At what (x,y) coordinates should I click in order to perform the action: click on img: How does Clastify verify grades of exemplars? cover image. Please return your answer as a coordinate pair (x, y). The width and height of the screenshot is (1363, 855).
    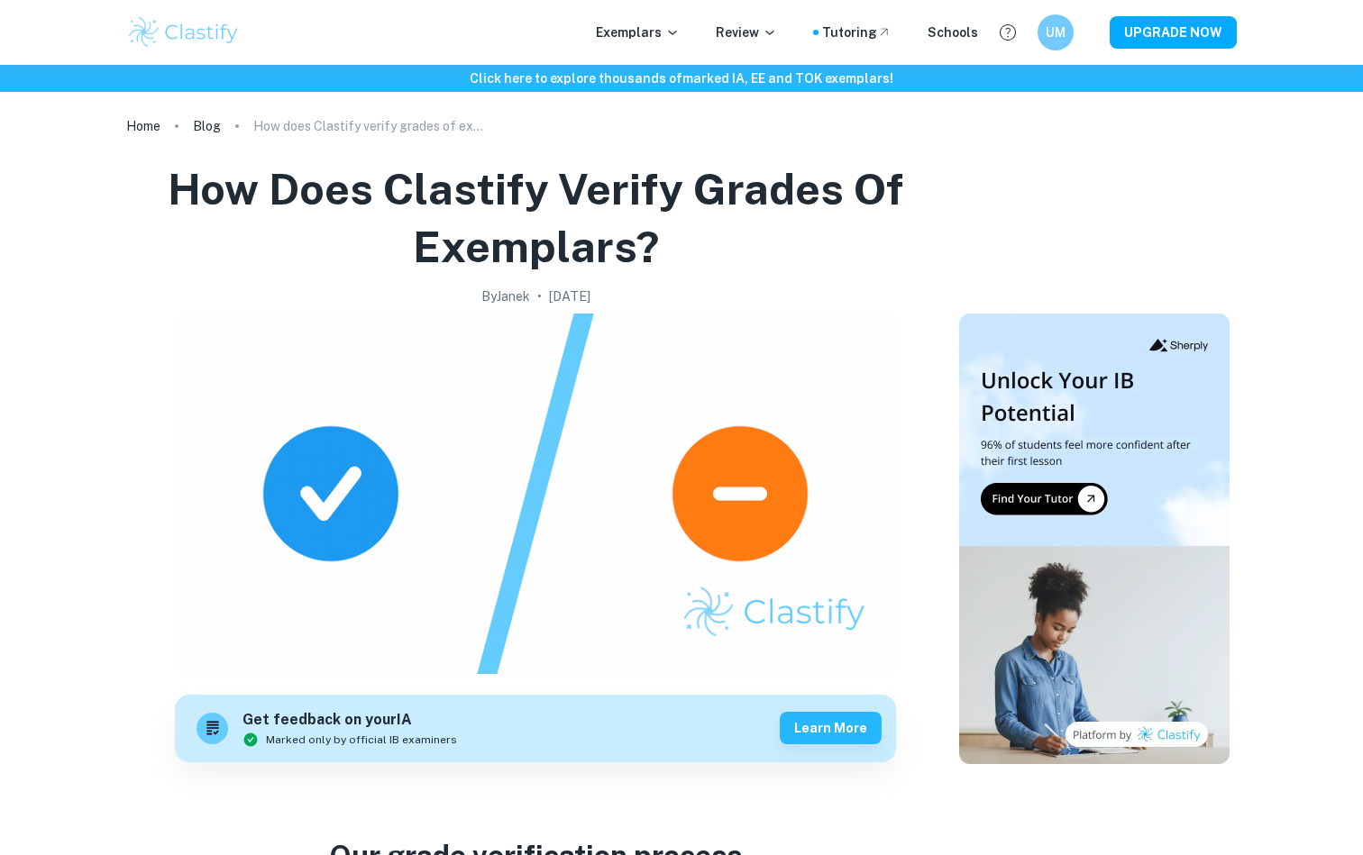
    Looking at the image, I should click on (535, 494).